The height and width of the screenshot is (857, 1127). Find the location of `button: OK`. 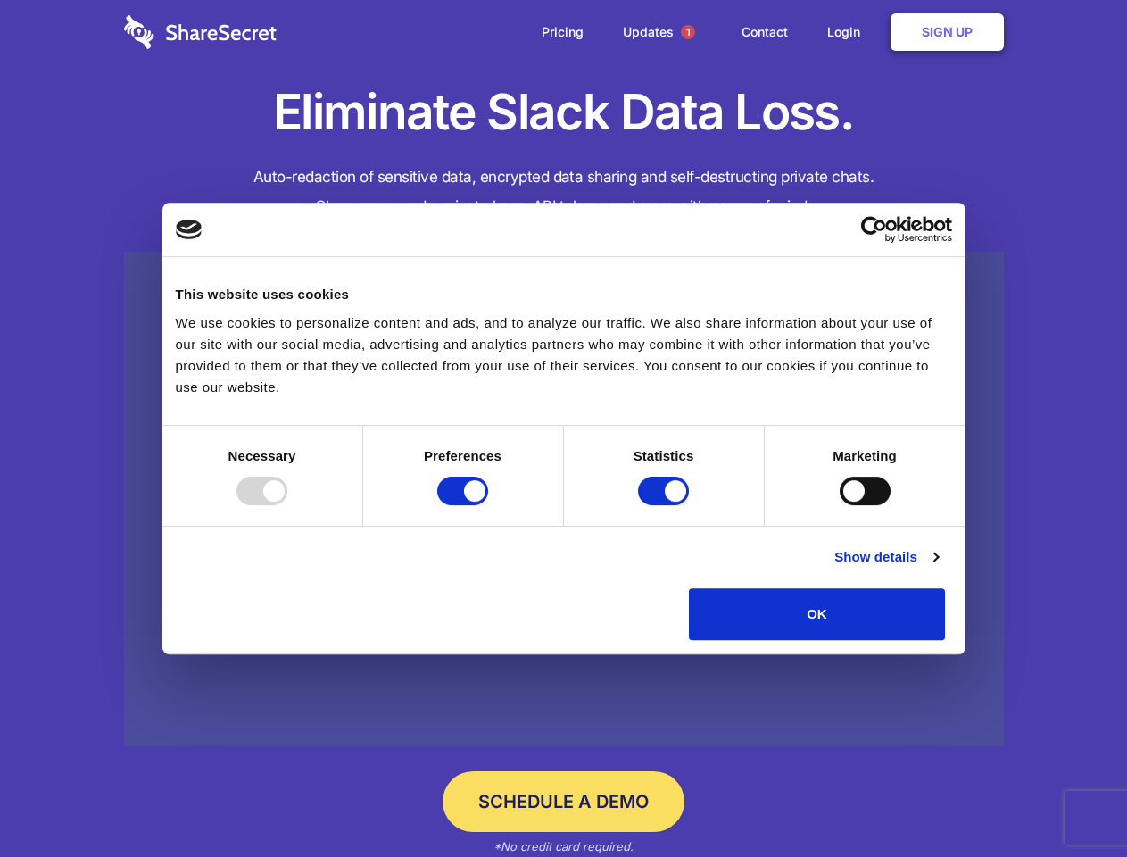

button: OK is located at coordinates (816, 614).